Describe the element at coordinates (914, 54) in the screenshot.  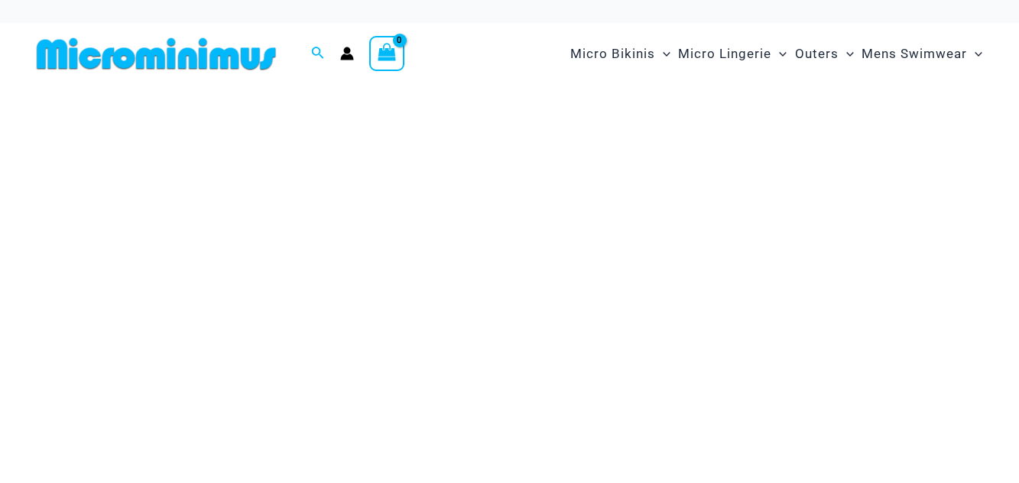
I see `span: Mens Swimwear` at that location.